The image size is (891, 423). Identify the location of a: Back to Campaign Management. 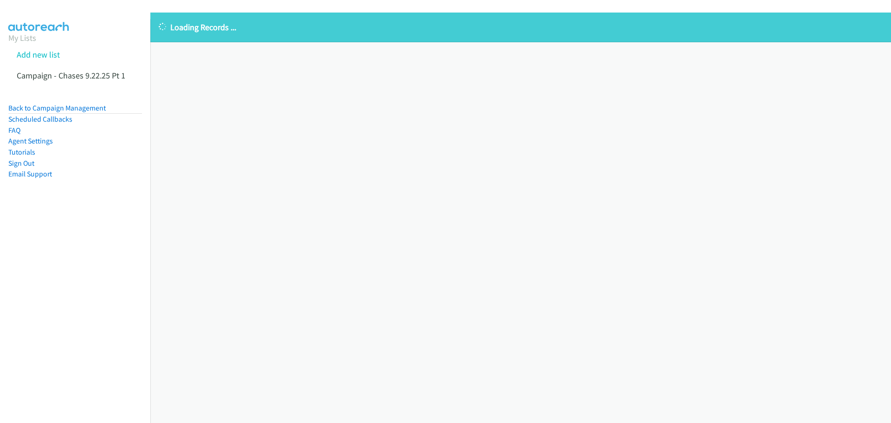
(57, 108).